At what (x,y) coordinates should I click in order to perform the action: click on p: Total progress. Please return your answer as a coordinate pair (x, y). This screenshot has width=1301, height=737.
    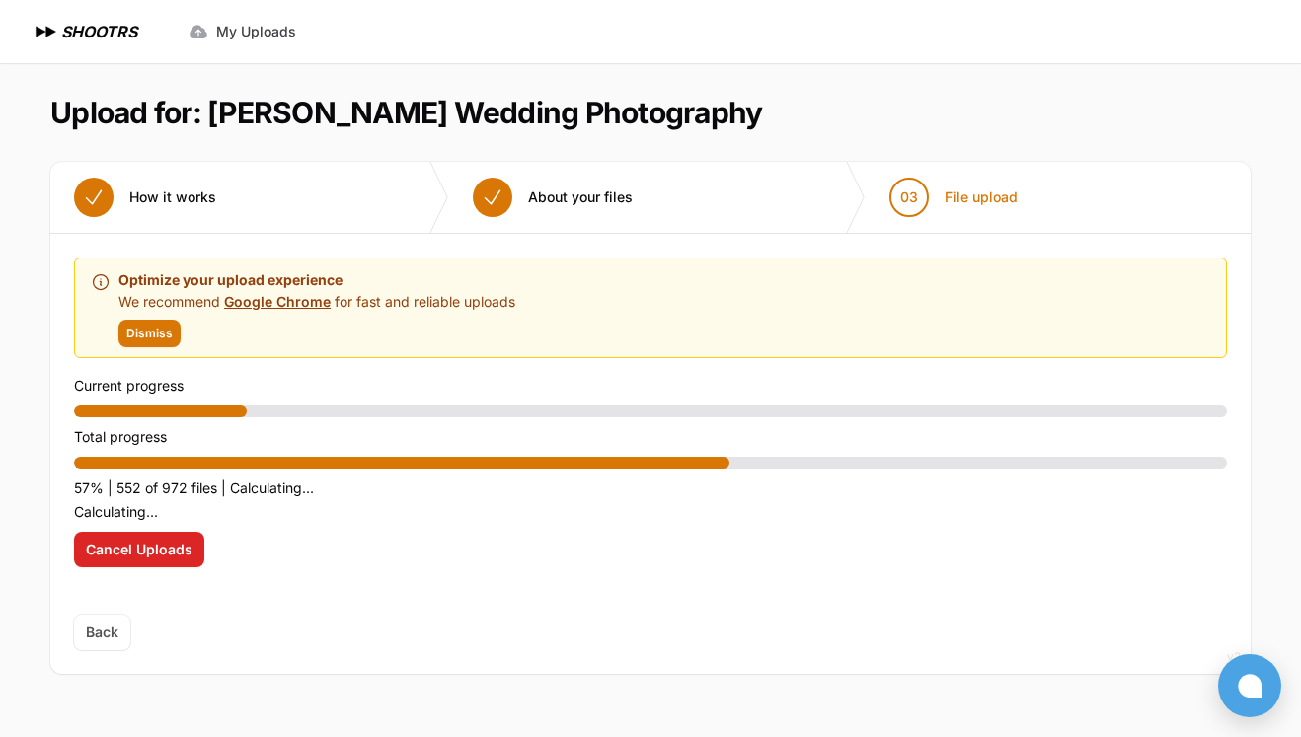
    Looking at the image, I should click on (650, 437).